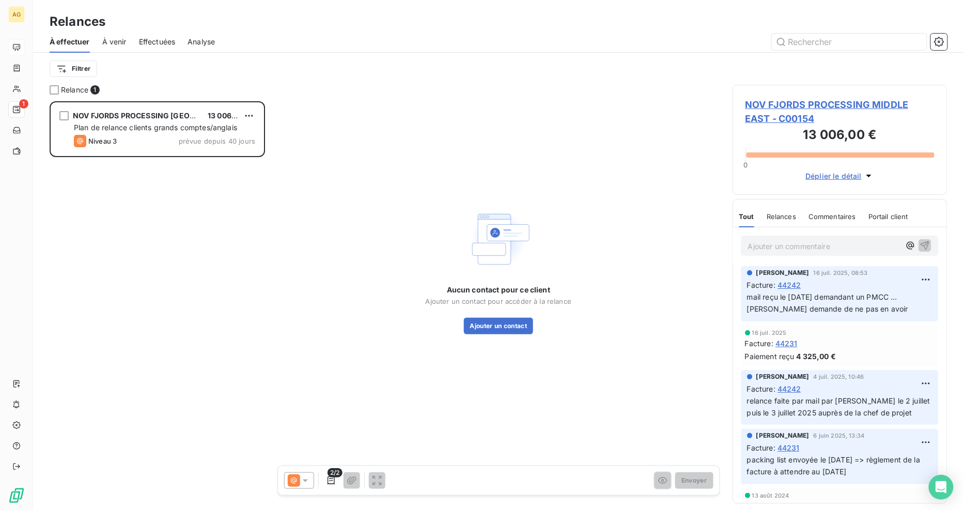 The image size is (964, 510). What do you see at coordinates (770, 333) in the screenshot?
I see `span: 16 juil. 2025` at bounding box center [770, 333].